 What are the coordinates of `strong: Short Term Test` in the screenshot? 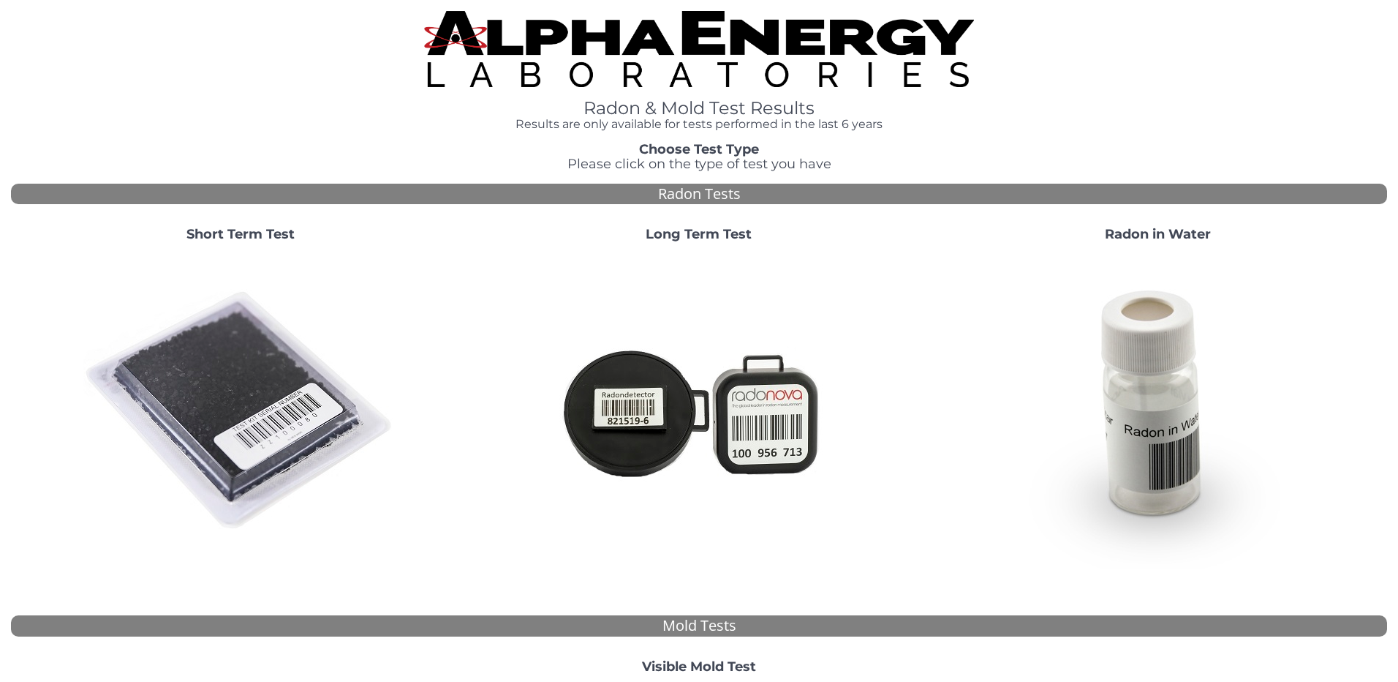 It's located at (241, 234).